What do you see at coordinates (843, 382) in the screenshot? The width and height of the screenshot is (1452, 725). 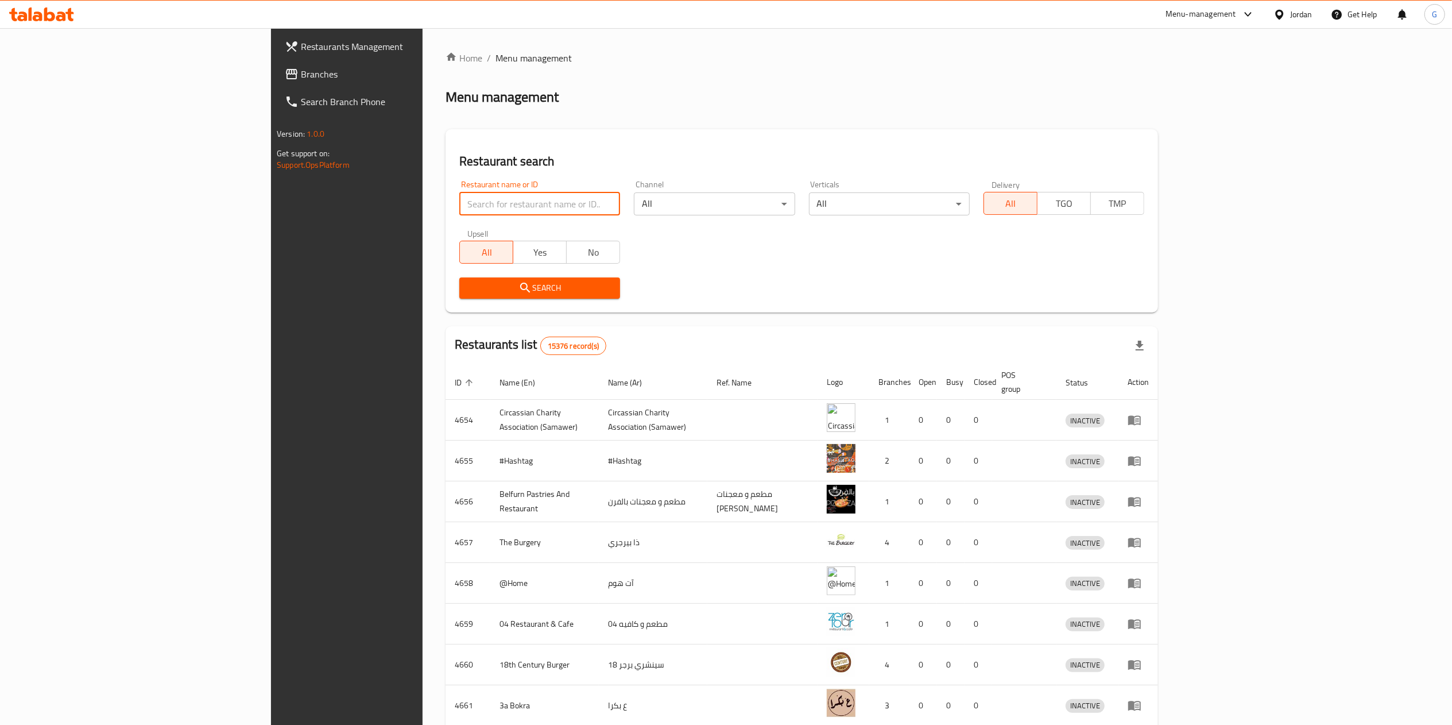 I see `th: Logo` at bounding box center [843, 382].